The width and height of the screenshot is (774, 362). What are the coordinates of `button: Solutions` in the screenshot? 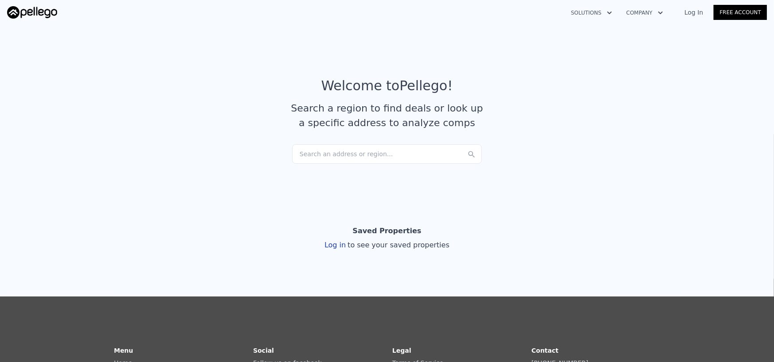 It's located at (591, 13).